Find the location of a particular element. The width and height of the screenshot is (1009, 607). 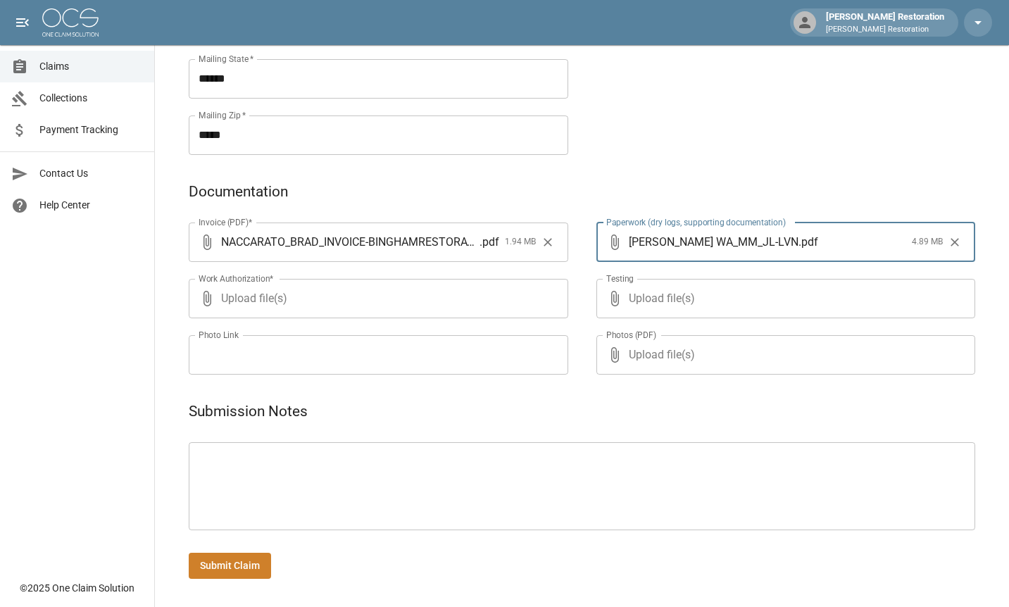

label: Paperwork (dry logs, supporting documentation) is located at coordinates (696, 222).